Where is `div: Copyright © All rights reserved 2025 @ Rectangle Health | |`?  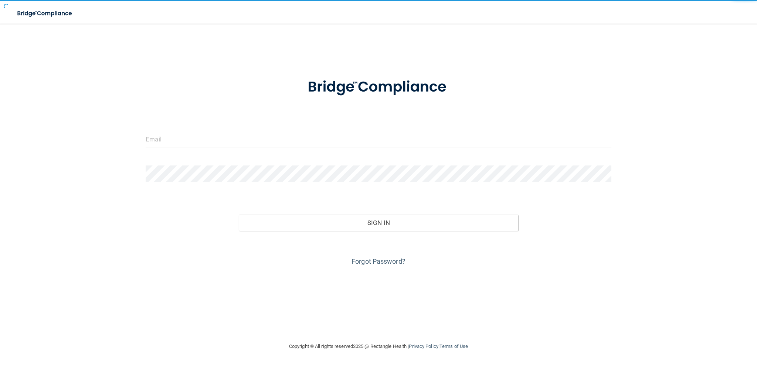 div: Copyright © All rights reserved 2025 @ Rectangle Health | | is located at coordinates (379, 347).